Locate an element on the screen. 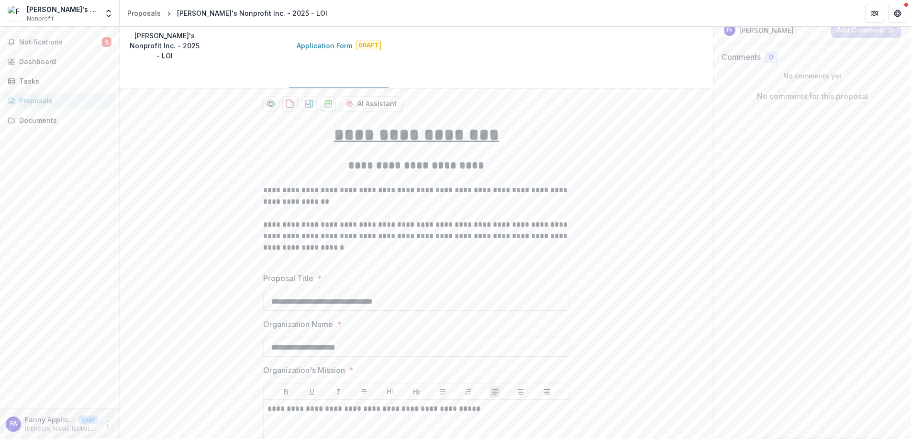 The image size is (911, 439). button: More is located at coordinates (108, 424).